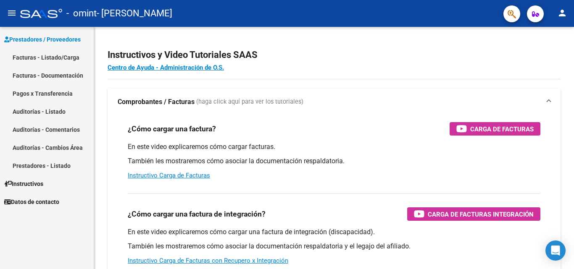 This screenshot has width=574, height=269. What do you see at coordinates (156, 102) in the screenshot?
I see `strong: Comprobantes / Facturas` at bounding box center [156, 102].